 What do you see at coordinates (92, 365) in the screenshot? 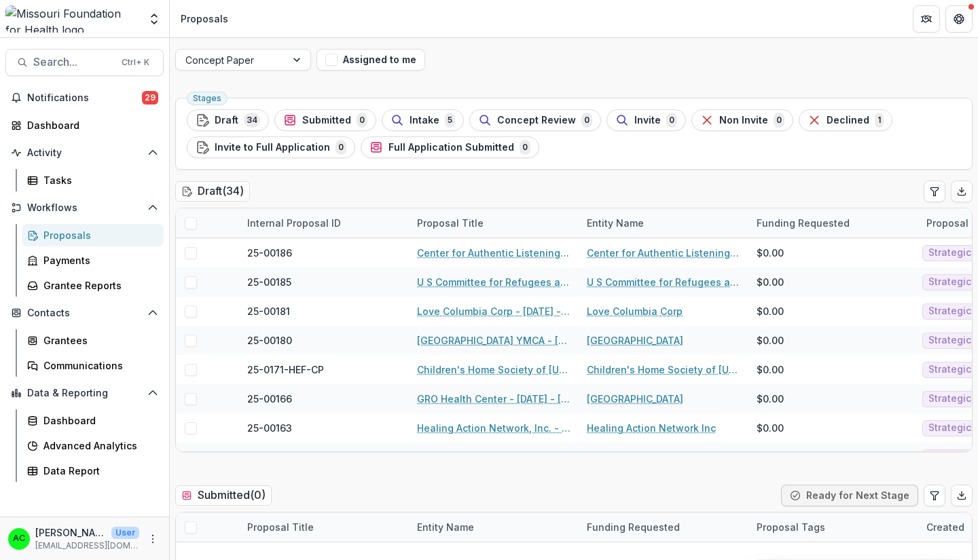
I see `a: Communications` at bounding box center [92, 365].